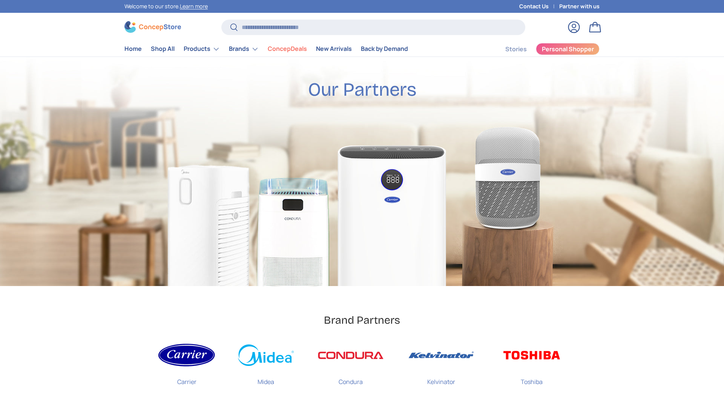  What do you see at coordinates (350, 366) in the screenshot?
I see `a: Condura` at bounding box center [350, 366].